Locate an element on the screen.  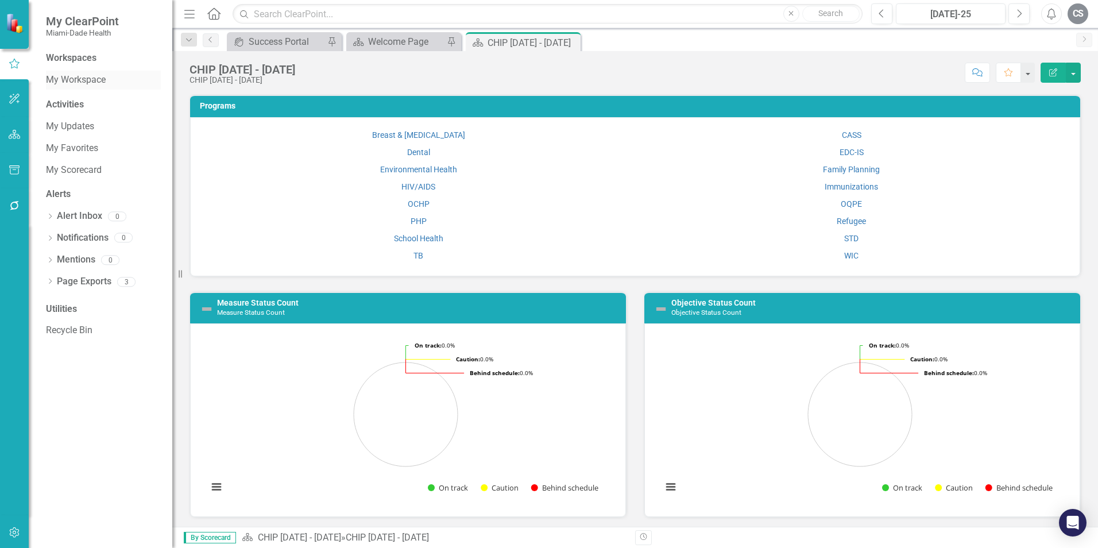
div: Utilities is located at coordinates (103, 309).